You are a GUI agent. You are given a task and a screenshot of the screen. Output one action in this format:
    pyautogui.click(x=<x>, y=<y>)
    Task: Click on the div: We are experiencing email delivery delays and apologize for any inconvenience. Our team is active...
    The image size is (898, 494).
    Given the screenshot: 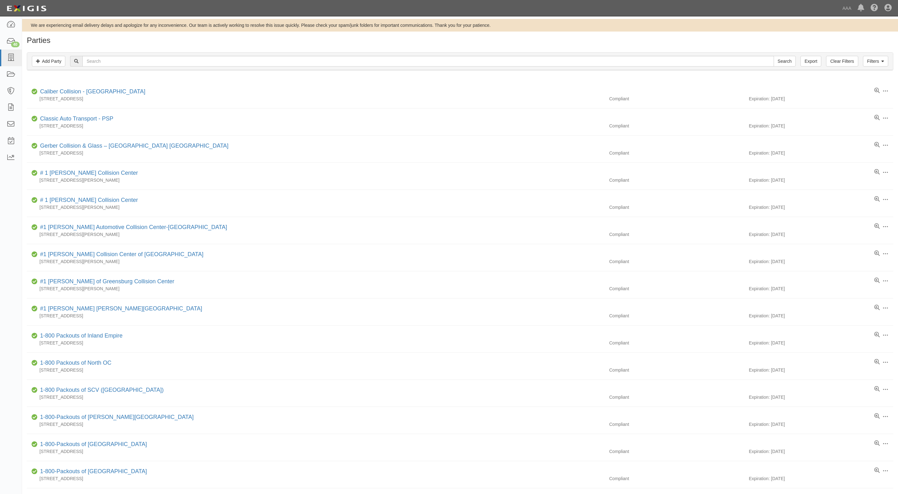 What is the action you would take?
    pyautogui.click(x=460, y=25)
    